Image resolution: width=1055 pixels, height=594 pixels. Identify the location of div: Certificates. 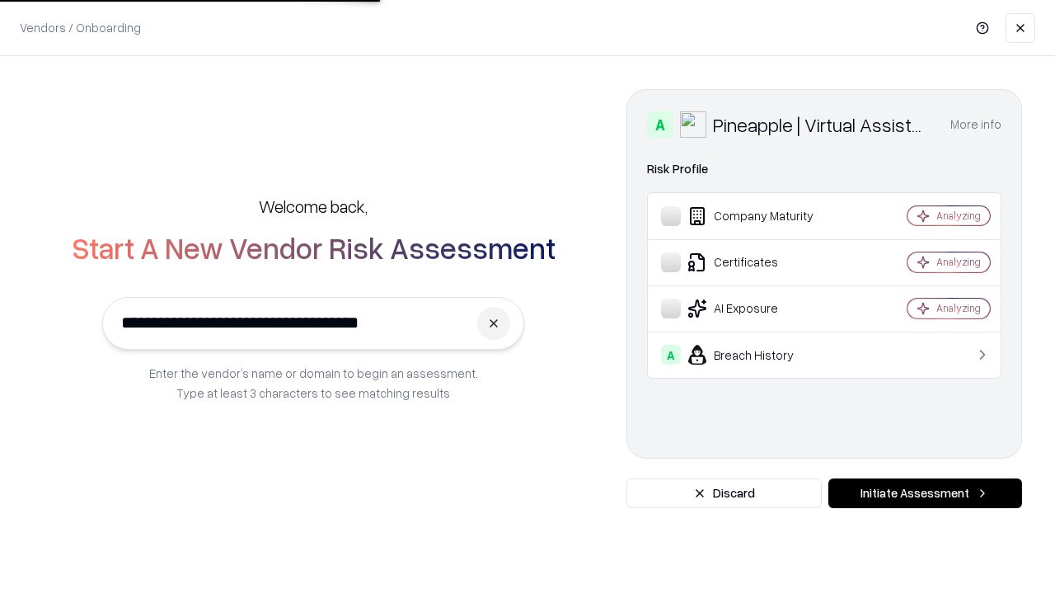
(759, 262).